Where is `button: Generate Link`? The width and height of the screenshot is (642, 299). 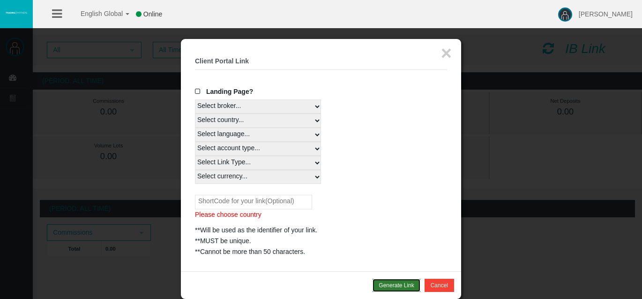
button: Generate Link is located at coordinates (396, 285).